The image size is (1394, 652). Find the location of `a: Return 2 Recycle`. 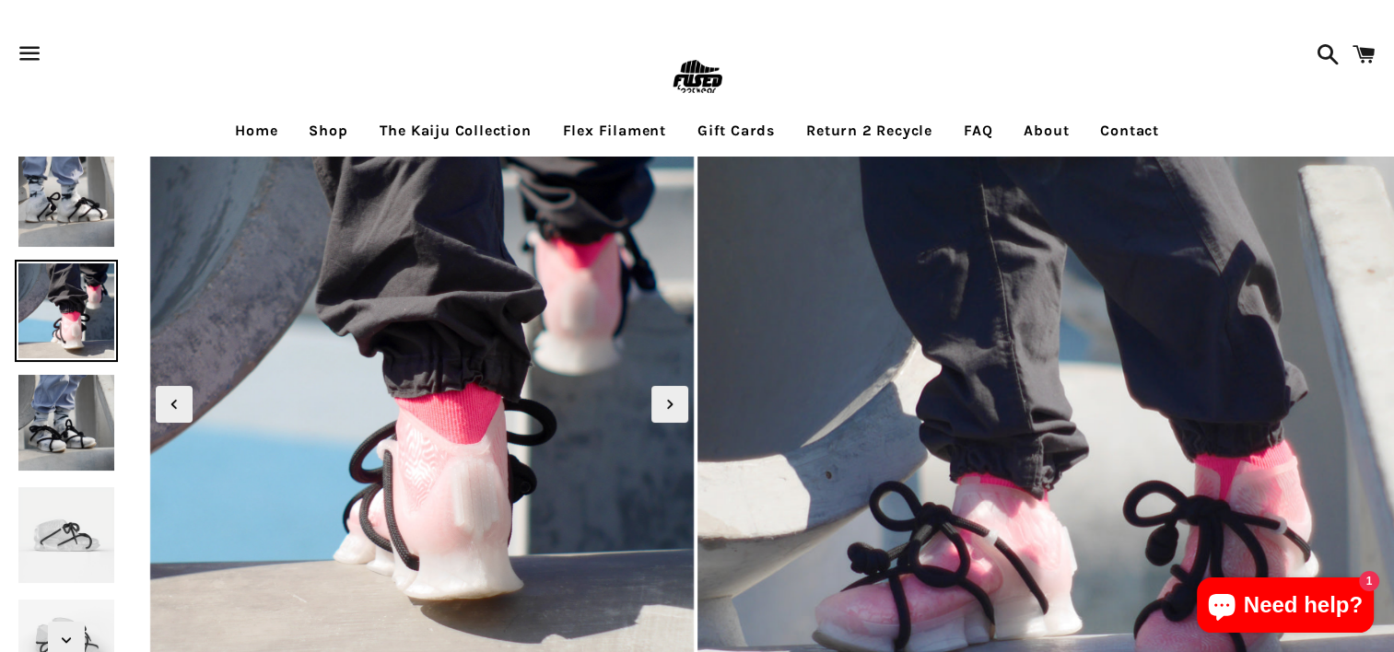

a: Return 2 Recycle is located at coordinates (869, 131).